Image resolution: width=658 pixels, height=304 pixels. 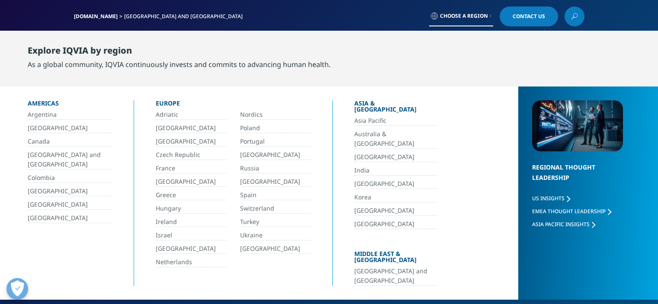 What do you see at coordinates (191, 168) in the screenshot?
I see `a: France` at bounding box center [191, 168].